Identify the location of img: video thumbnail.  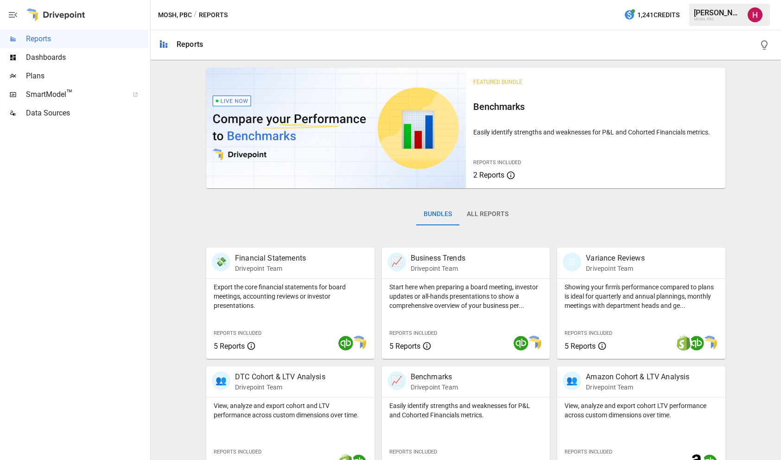
(336, 128).